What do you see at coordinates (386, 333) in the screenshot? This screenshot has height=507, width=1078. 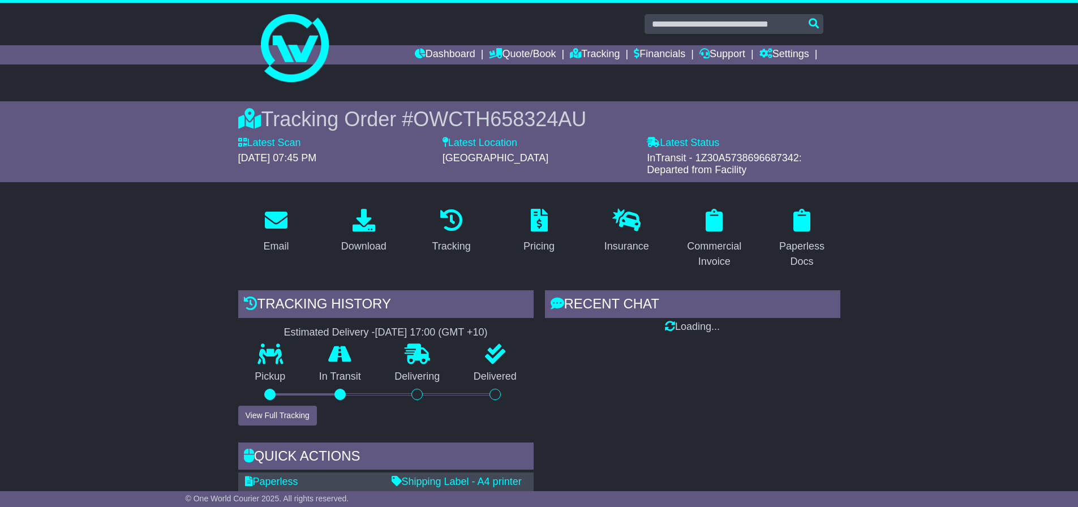 I see `div: Estimated Delivery -` at bounding box center [386, 333].